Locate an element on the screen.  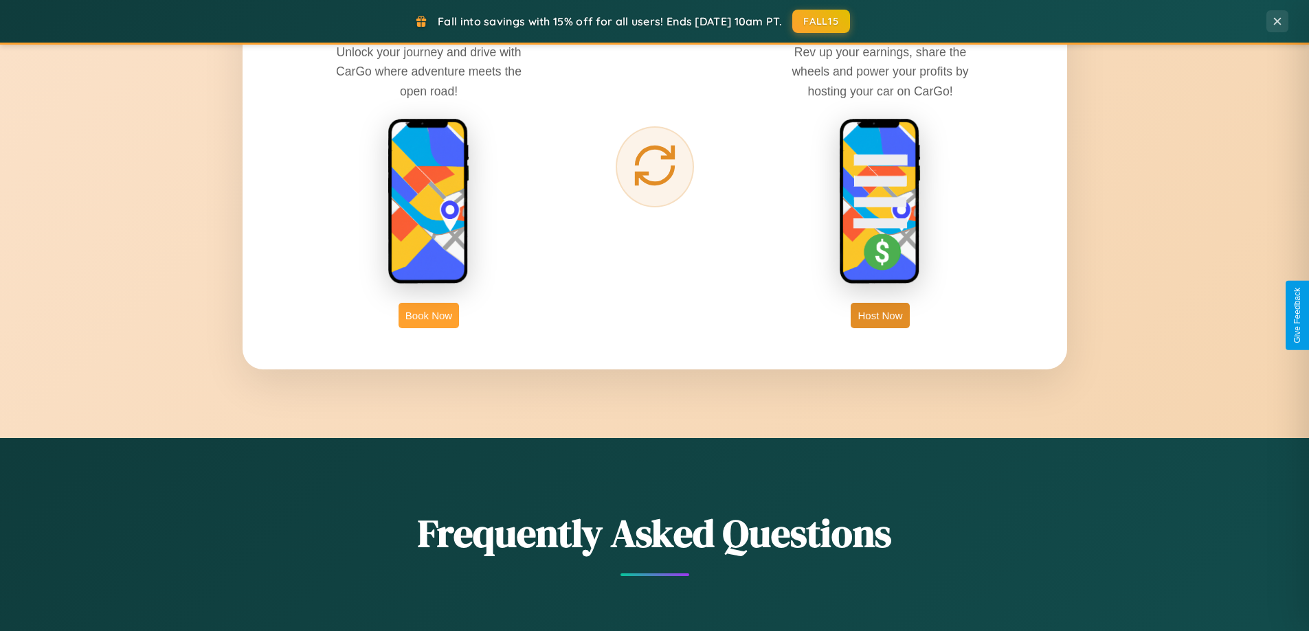
img: rent phone is located at coordinates (429, 202).